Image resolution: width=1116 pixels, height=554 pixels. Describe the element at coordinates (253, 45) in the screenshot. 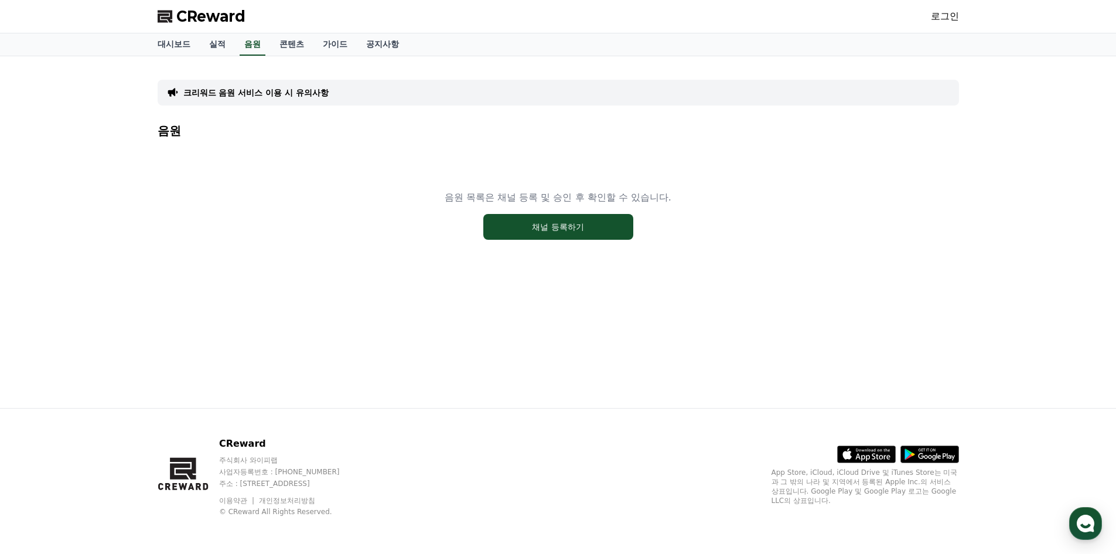

I see `a: 음원` at that location.